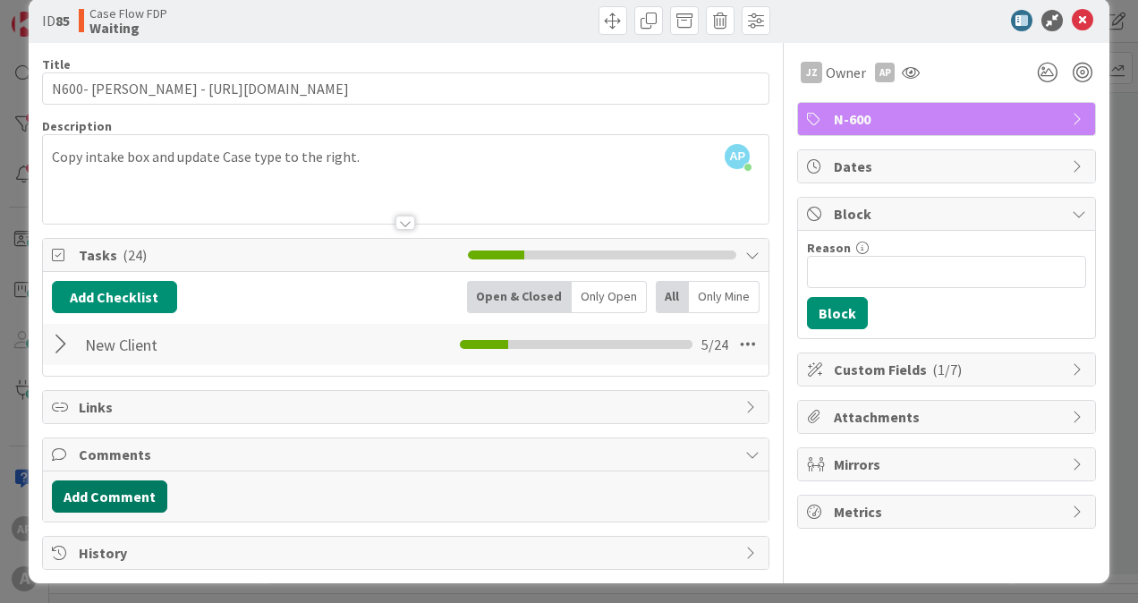 The width and height of the screenshot is (1138, 603). What do you see at coordinates (407, 407) in the screenshot?
I see `span: Links` at bounding box center [407, 407].